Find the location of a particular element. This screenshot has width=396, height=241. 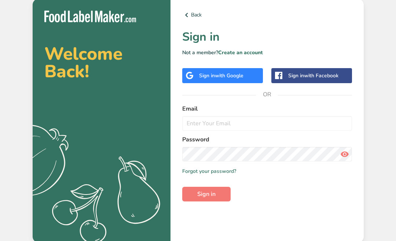

a: Create an account is located at coordinates (240, 52).